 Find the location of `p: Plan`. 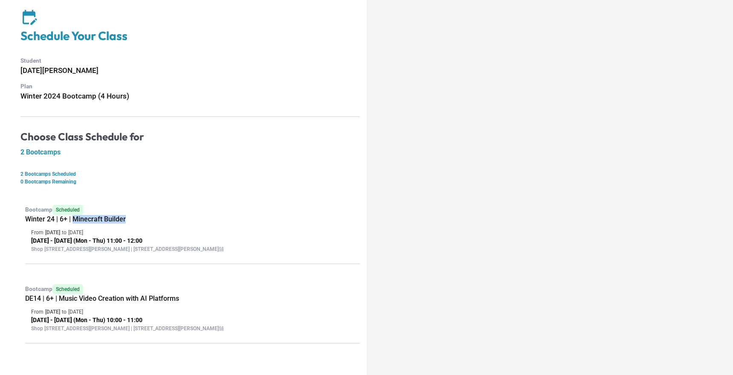

p: Plan is located at coordinates (190, 86).